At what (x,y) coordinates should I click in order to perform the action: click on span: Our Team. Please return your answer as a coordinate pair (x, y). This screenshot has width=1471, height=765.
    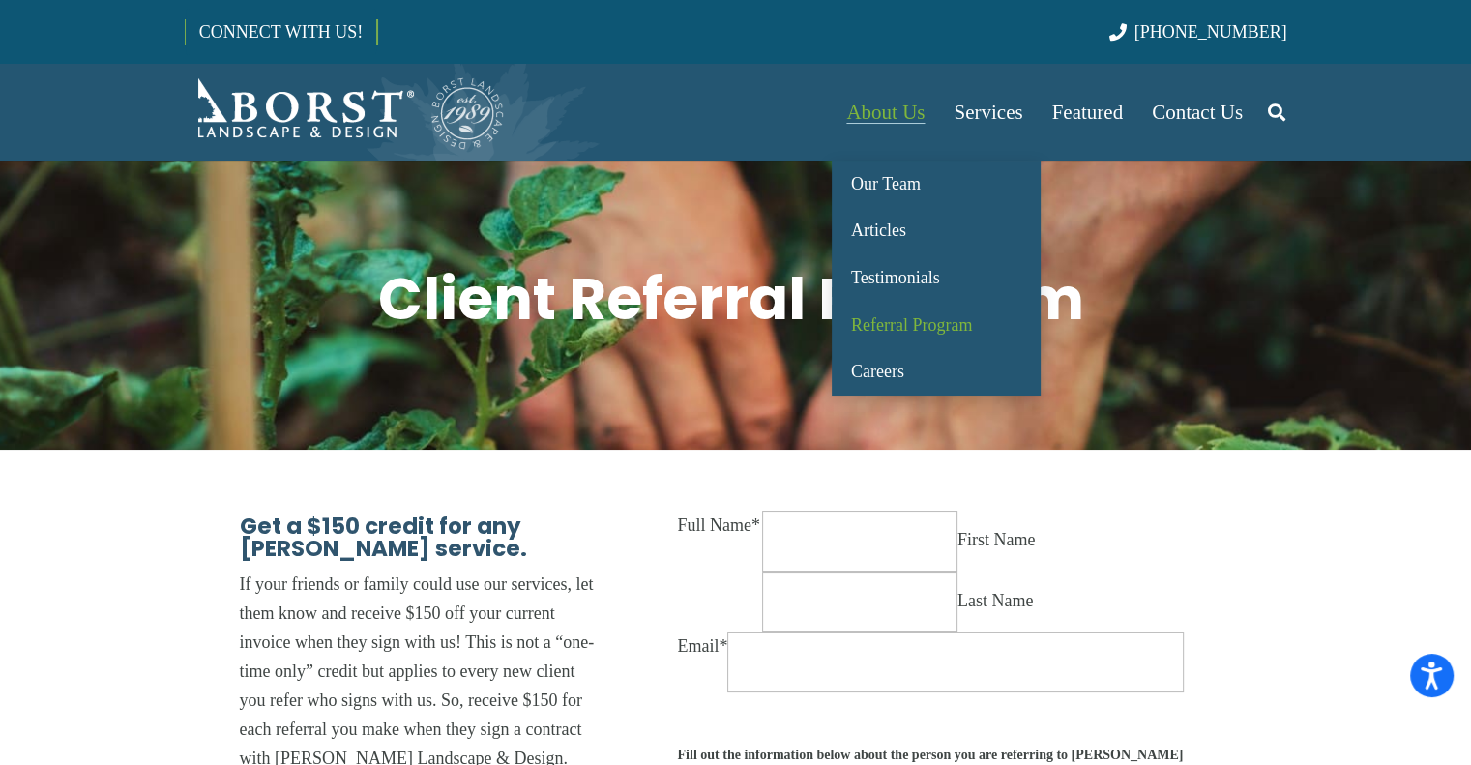
    Looking at the image, I should click on (886, 184).